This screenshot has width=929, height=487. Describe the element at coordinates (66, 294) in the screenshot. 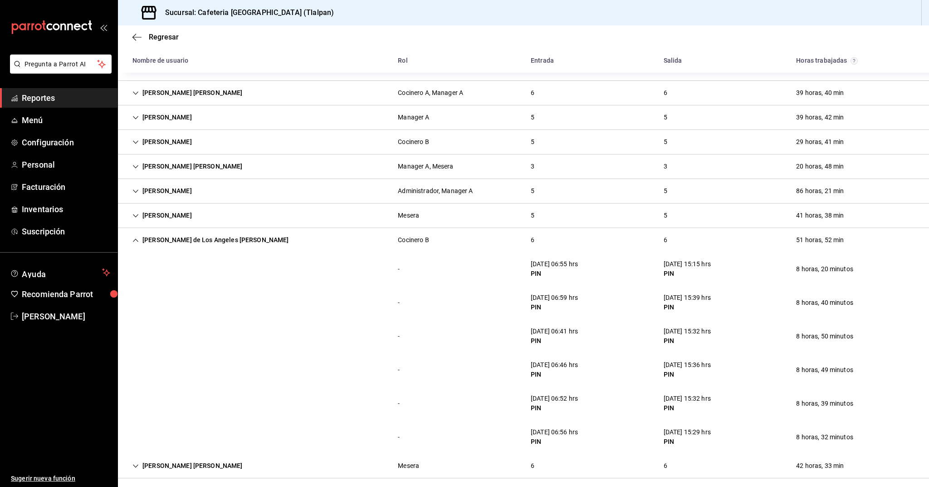

I see `span: Recomienda Parrot` at that location.